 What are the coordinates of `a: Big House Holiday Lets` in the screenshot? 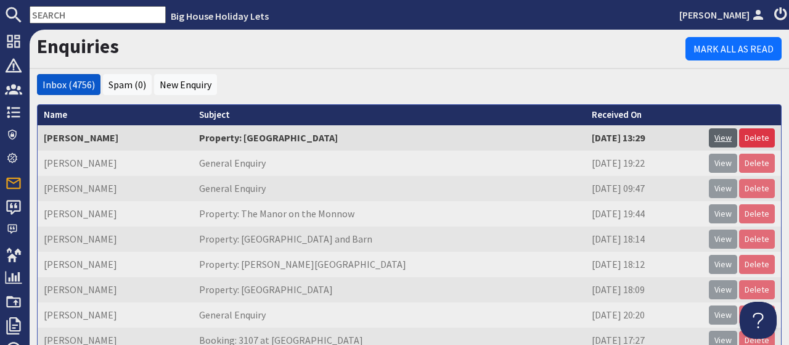 It's located at (219, 16).